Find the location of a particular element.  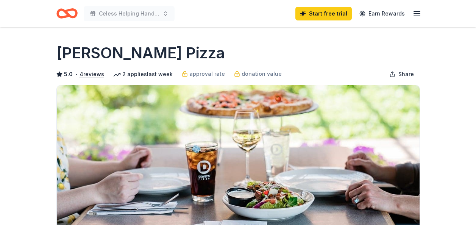

span: Share is located at coordinates (406, 74).